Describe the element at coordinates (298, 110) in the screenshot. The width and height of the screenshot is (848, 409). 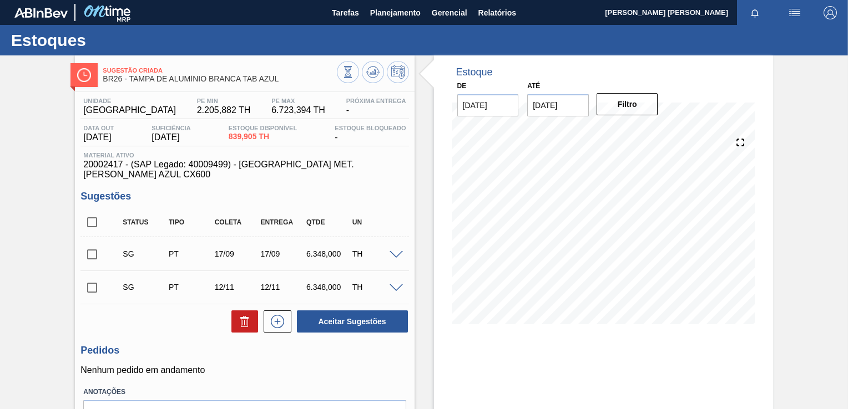
I see `span: 6.723,394 TH` at that location.